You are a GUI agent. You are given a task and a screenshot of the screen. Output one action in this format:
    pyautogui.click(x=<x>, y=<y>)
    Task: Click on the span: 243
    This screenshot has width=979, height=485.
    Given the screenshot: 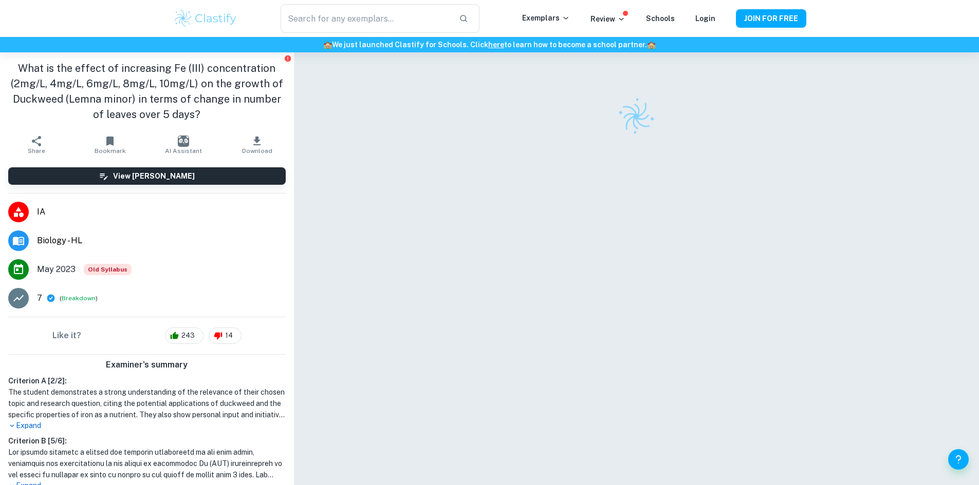 What is the action you would take?
    pyautogui.click(x=188, y=336)
    